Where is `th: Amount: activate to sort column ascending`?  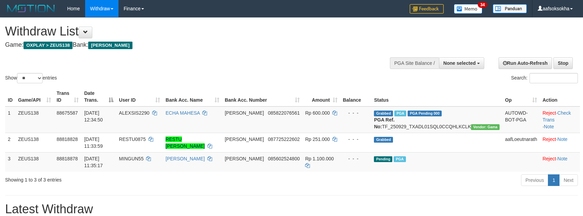 th: Amount: activate to sort column ascending is located at coordinates (321, 96).